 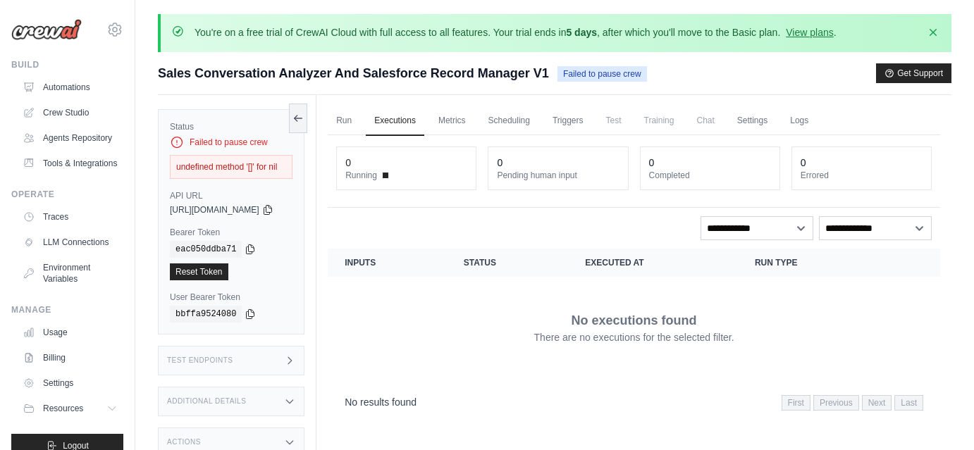 What do you see at coordinates (231, 167) in the screenshot?
I see `div: undefined method '[]' for nil` at bounding box center [231, 167].